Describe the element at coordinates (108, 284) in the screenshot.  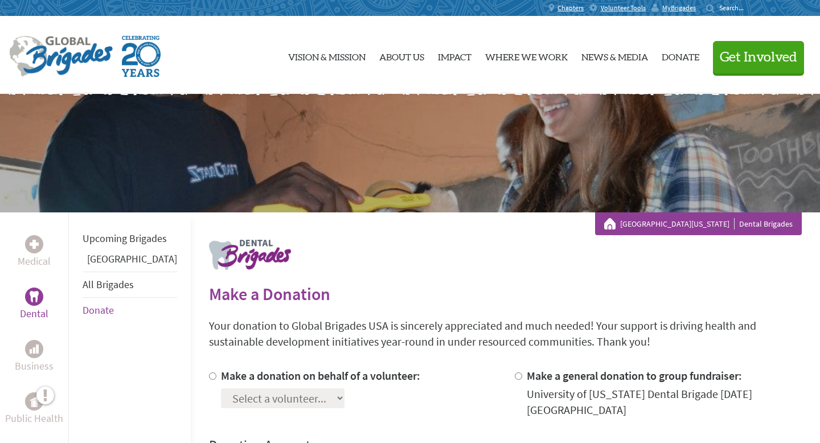
I see `a: All Brigades` at that location.